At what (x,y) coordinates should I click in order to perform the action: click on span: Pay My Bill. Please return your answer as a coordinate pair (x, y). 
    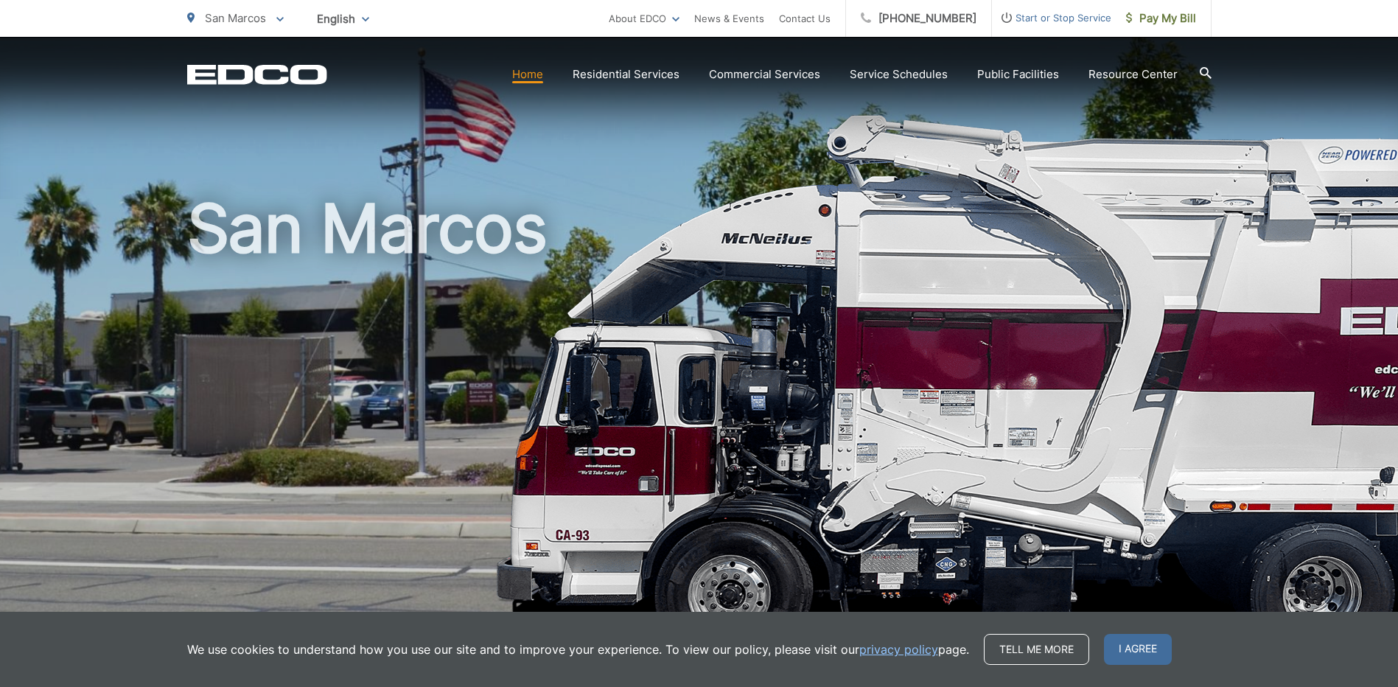
    Looking at the image, I should click on (1161, 18).